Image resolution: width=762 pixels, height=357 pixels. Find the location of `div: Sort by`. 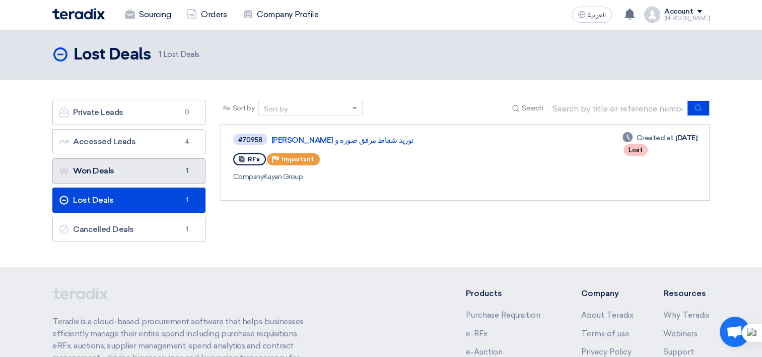

div: Sort by is located at coordinates (276, 109).